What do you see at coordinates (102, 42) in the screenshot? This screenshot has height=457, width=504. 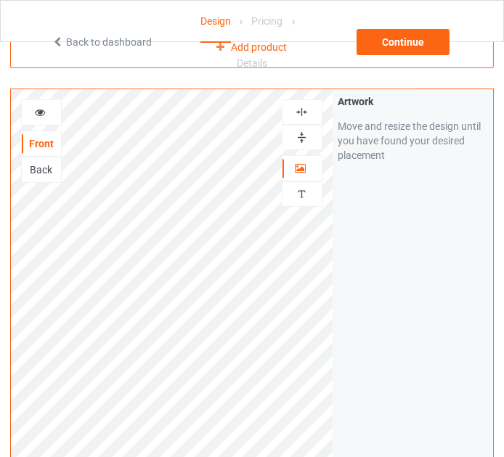 I see `a: Back to dashboard` at bounding box center [102, 42].